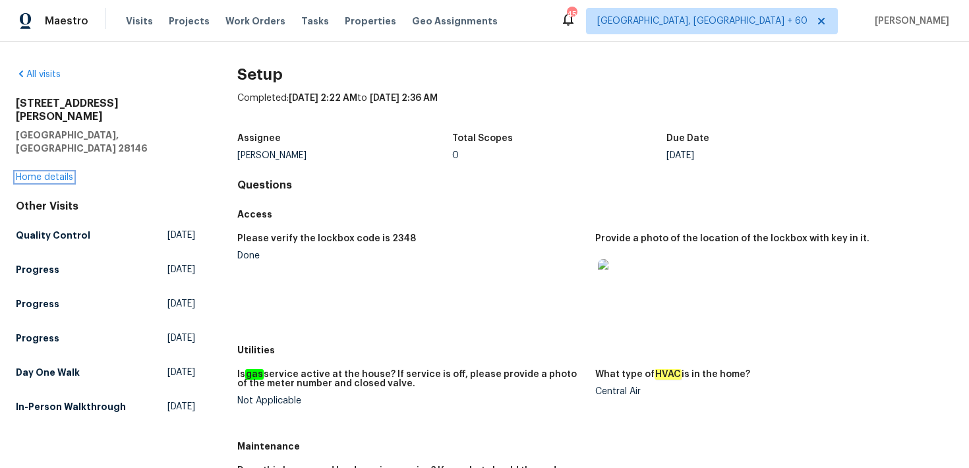  I want to click on div: Not Applicable, so click(411, 401).